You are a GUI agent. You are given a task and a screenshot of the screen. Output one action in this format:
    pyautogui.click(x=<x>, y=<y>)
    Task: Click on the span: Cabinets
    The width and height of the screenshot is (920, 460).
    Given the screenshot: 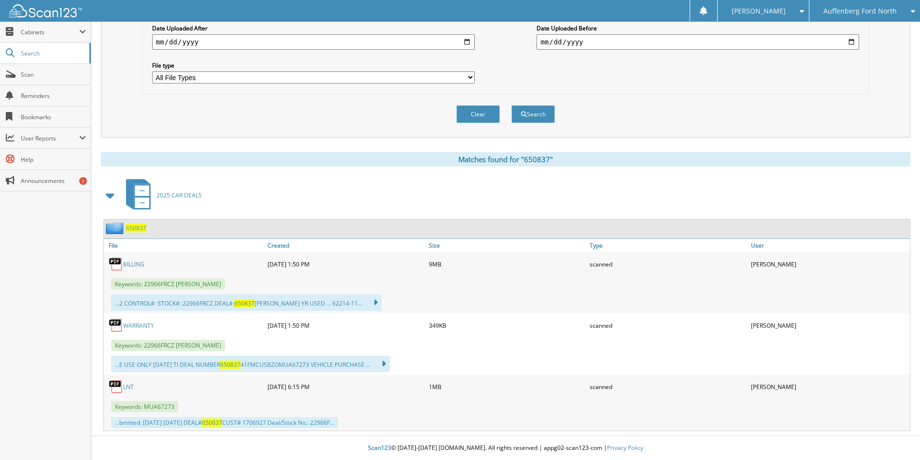 What is the action you would take?
    pyautogui.click(x=50, y=32)
    